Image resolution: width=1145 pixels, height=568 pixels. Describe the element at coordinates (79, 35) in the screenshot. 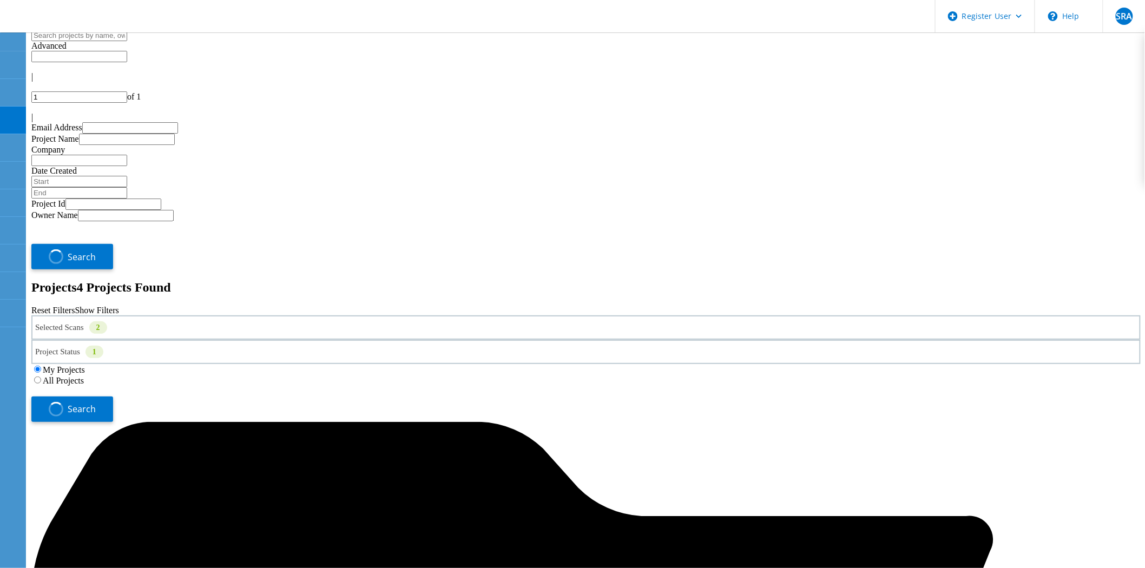

I see `input: Search projects by name, owner, ID, company, etc` at that location.